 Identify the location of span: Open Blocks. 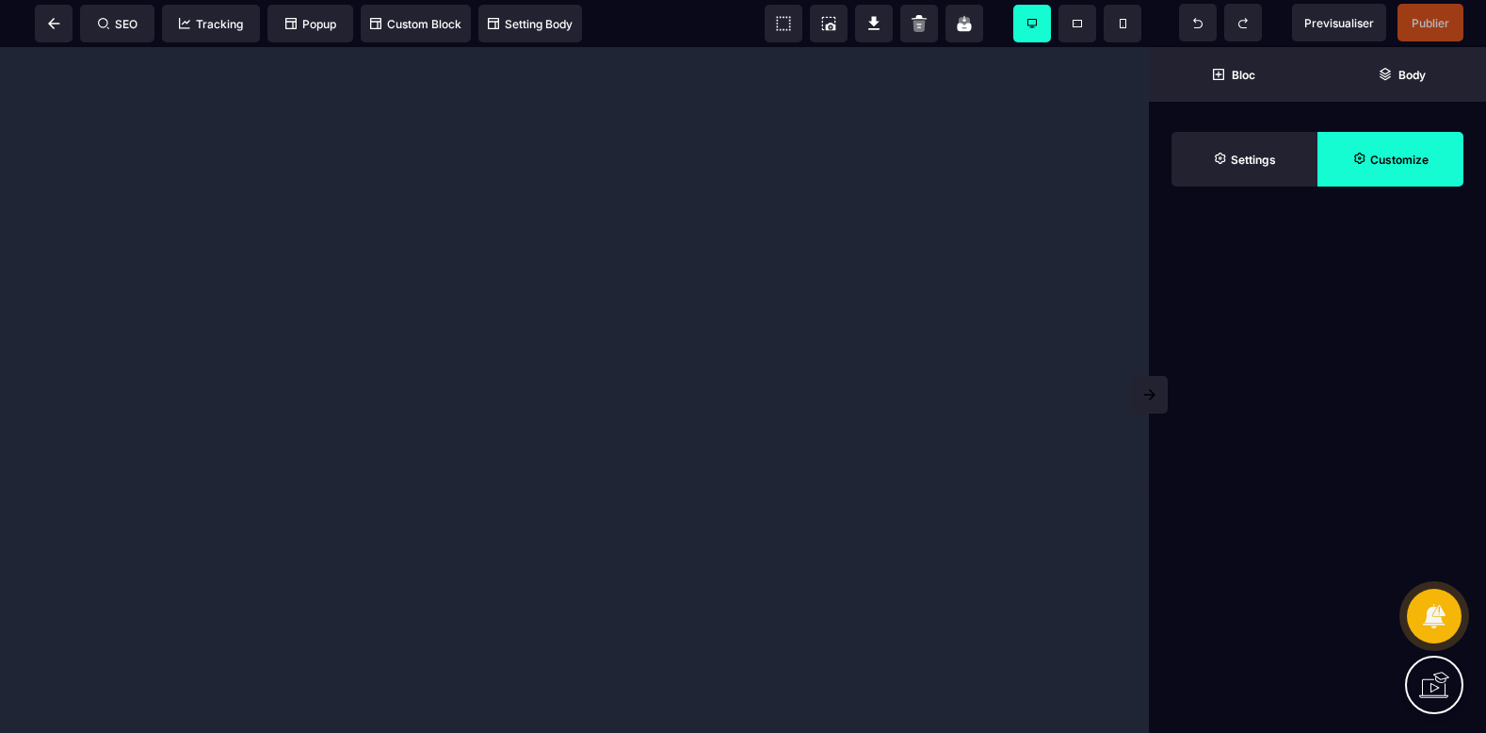
(1233, 74).